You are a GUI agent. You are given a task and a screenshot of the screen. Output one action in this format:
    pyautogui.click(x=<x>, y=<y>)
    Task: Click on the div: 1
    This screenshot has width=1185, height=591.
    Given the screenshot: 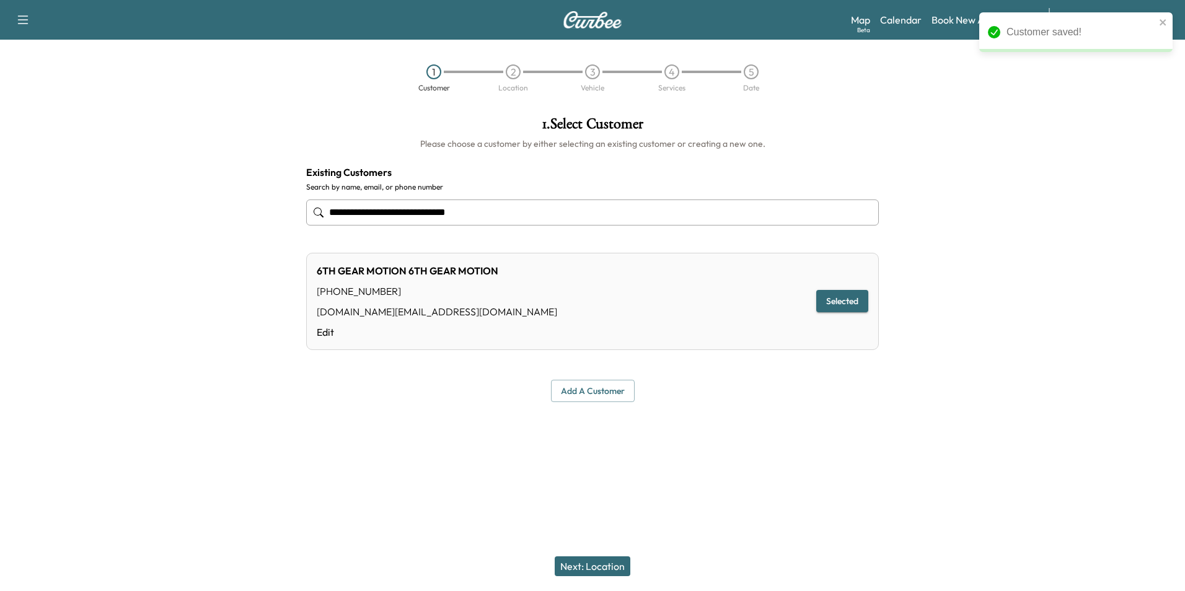 What is the action you would take?
    pyautogui.click(x=434, y=72)
    